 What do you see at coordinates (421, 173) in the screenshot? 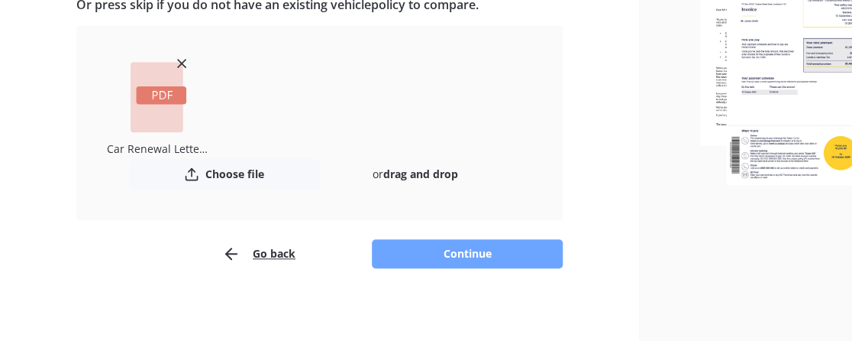
I see `b: drag and drop` at bounding box center [421, 173].